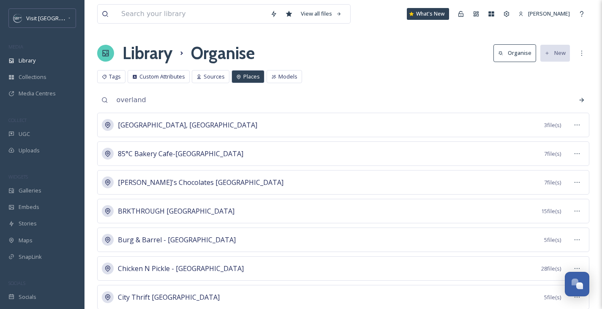 This screenshot has width=602, height=309. I want to click on div: What's New, so click(428, 14).